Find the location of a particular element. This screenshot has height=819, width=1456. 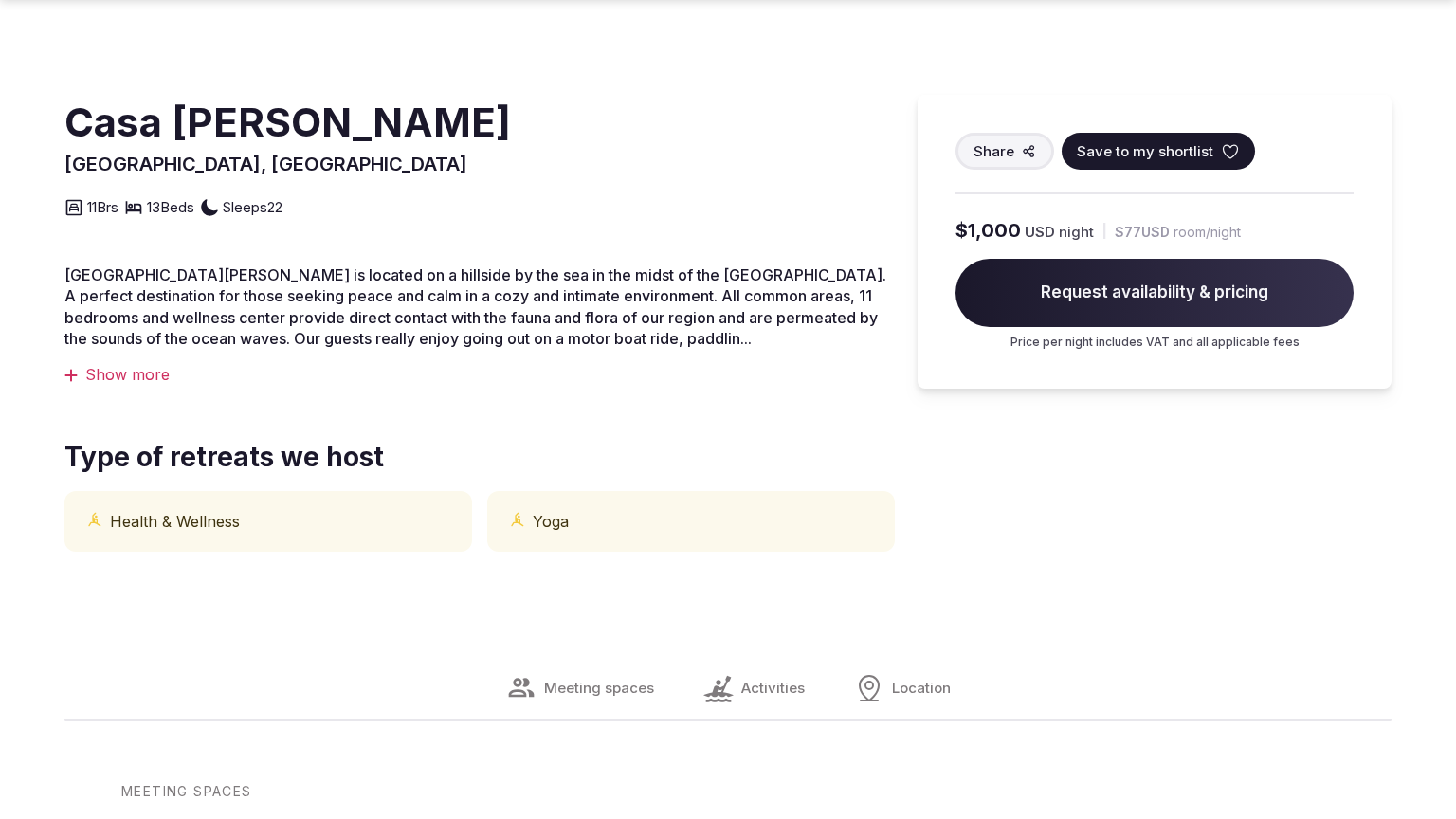

span: Activities is located at coordinates (772, 687).